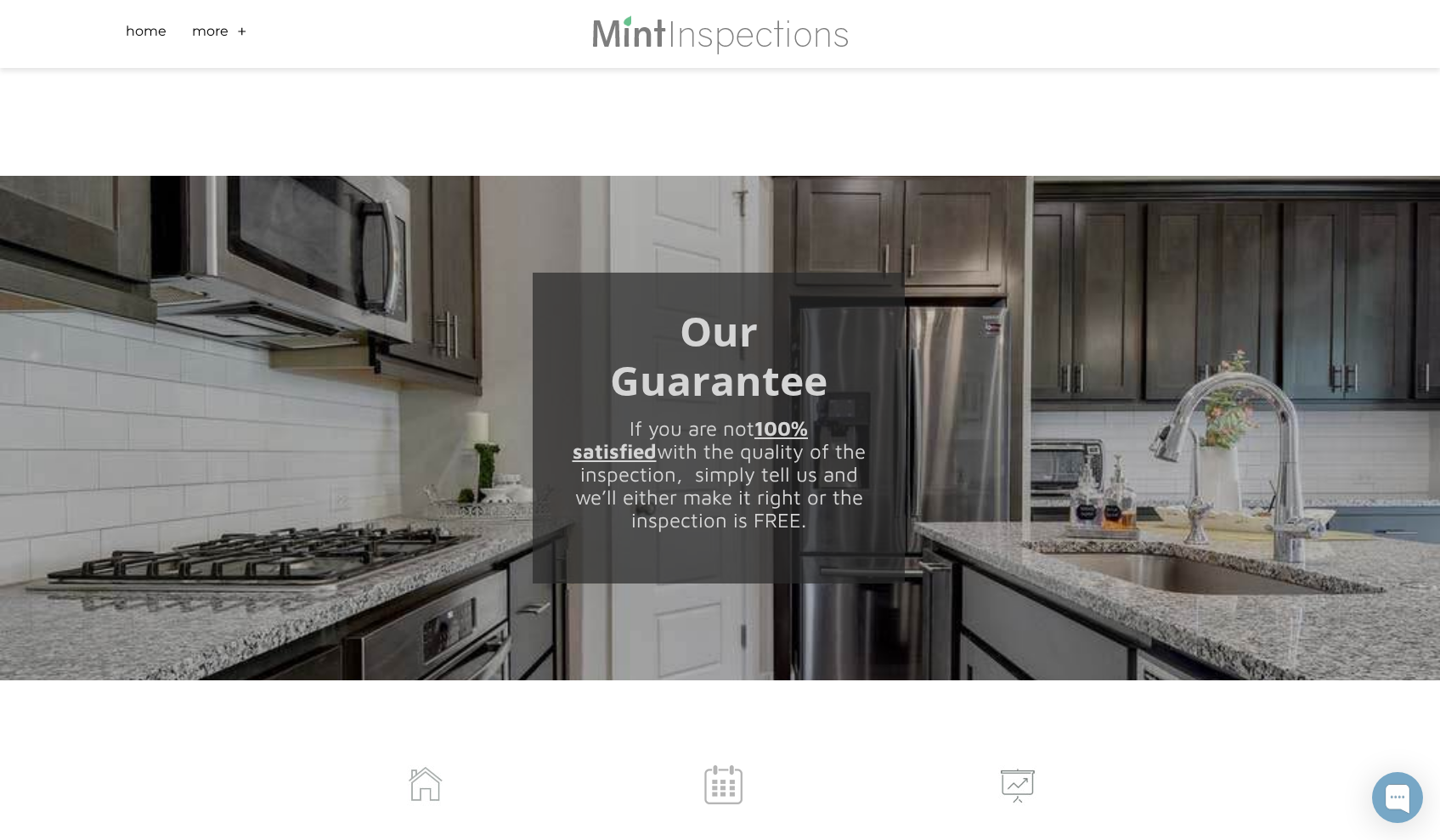  Describe the element at coordinates (146, 34) in the screenshot. I see `a: Home` at that location.